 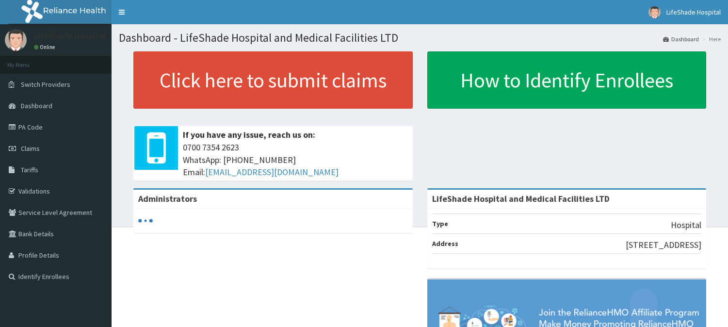 I want to click on a: How to Identify Enrollees, so click(x=567, y=80).